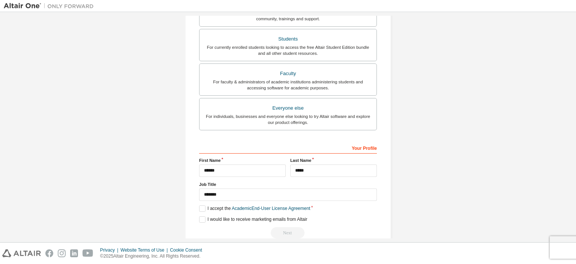 This screenshot has width=576, height=264. Describe the element at coordinates (334, 160) in the screenshot. I see `label: Last Name` at that location.